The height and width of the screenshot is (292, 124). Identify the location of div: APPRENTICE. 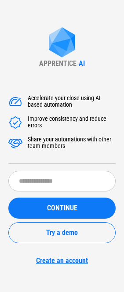
(58, 63).